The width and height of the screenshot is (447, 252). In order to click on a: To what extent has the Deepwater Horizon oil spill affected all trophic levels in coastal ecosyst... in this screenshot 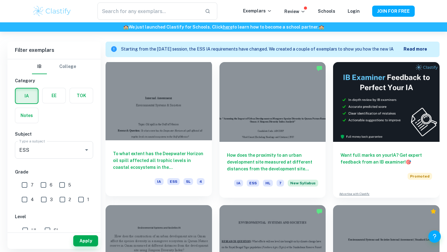, I will do `click(159, 130)`.